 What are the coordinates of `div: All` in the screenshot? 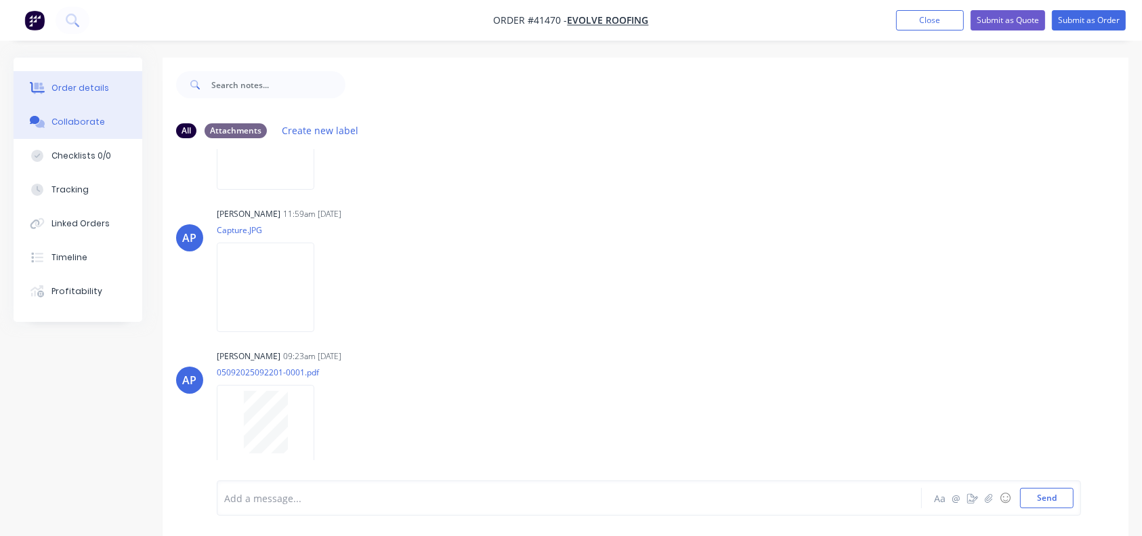 It's located at (186, 131).